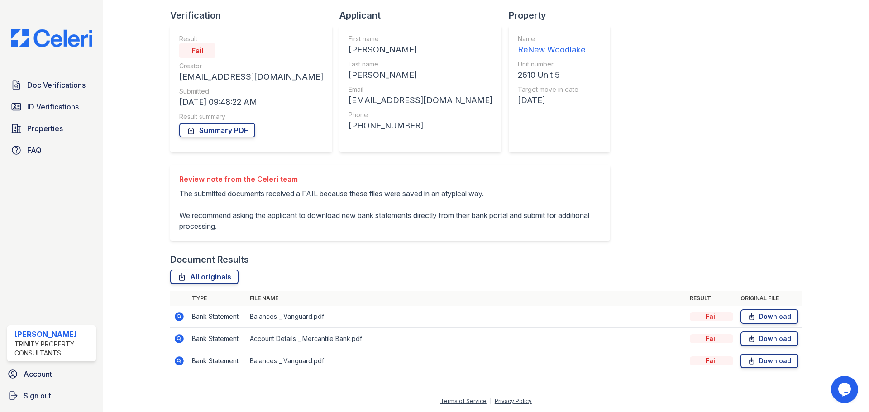  What do you see at coordinates (563, 15) in the screenshot?
I see `div: Property` at bounding box center [563, 15].